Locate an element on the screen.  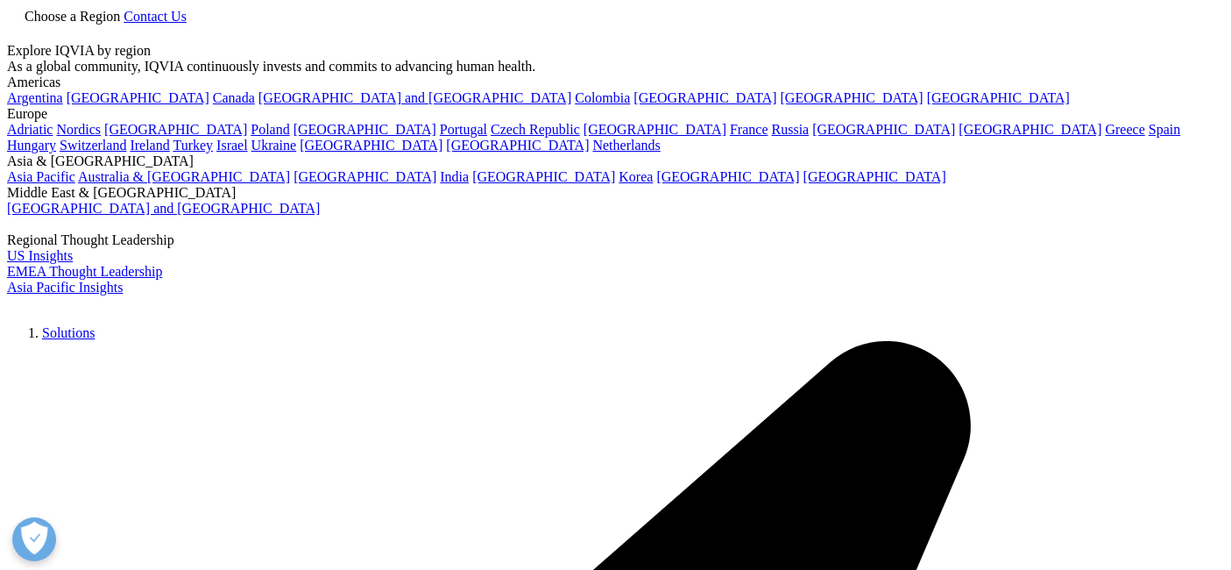
a: US Insights is located at coordinates (39, 255).